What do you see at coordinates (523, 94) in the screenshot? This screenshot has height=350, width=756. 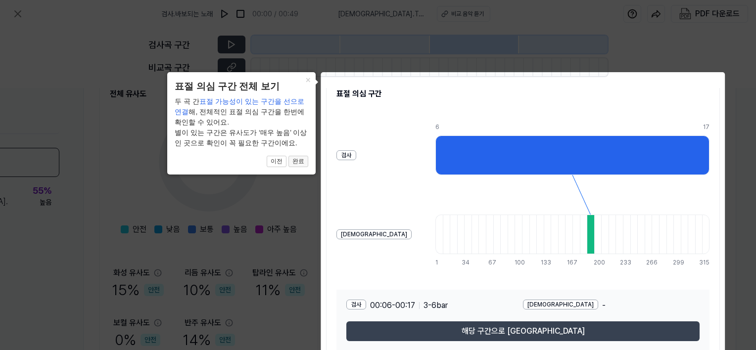 I see `h2: 표절 의심 구간` at bounding box center [523, 94].